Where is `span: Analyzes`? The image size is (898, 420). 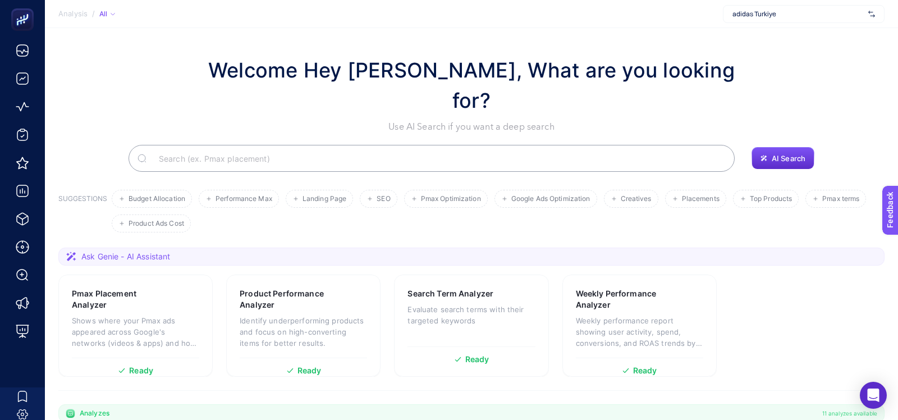
span: Analyzes is located at coordinates (94, 413).